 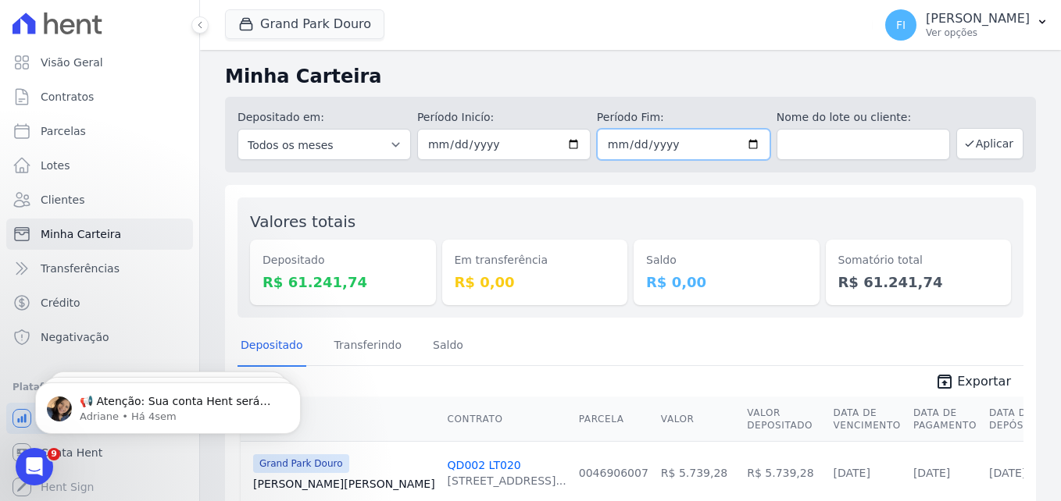 I want to click on dt: Saldo, so click(x=726, y=260).